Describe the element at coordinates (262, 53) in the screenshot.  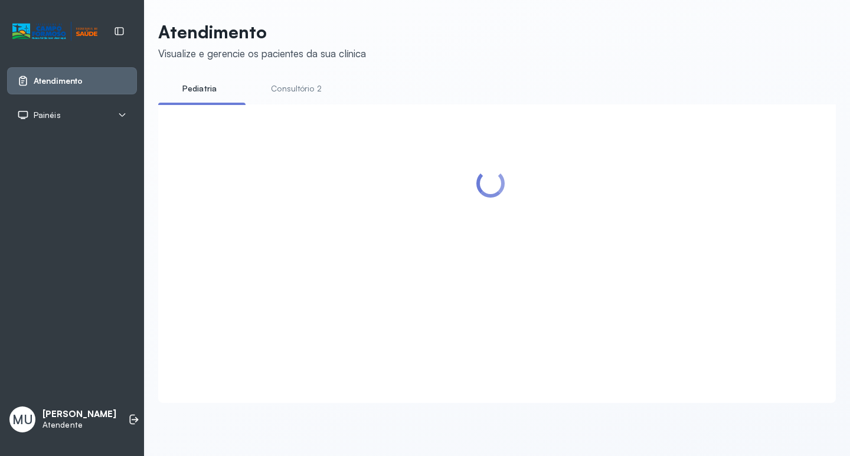
I see `div: Visualize e gerencie os pacientes da sua clínica` at that location.